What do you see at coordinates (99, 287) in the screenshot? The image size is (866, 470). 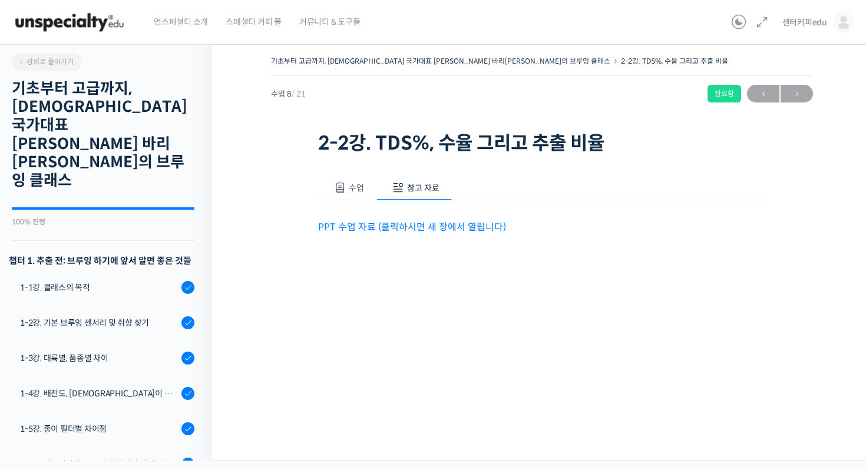 I see `div: 1-1강. 클래스의 목적` at bounding box center [99, 287].